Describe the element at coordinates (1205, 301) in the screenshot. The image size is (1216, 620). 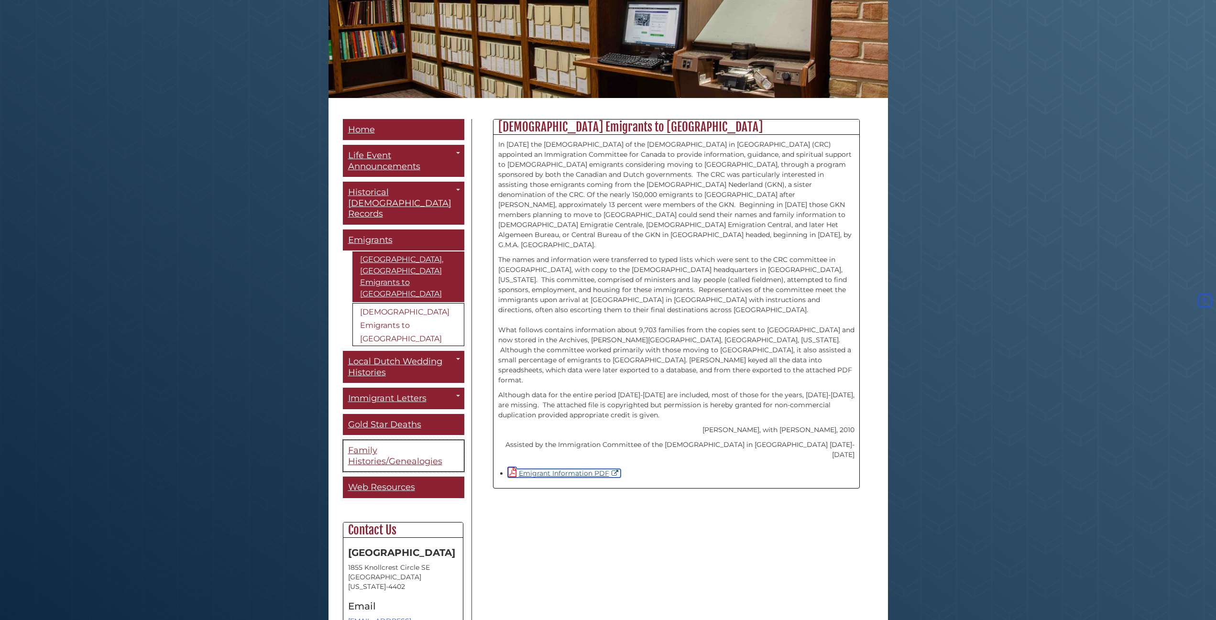
I see `a: Back to Top` at that location.